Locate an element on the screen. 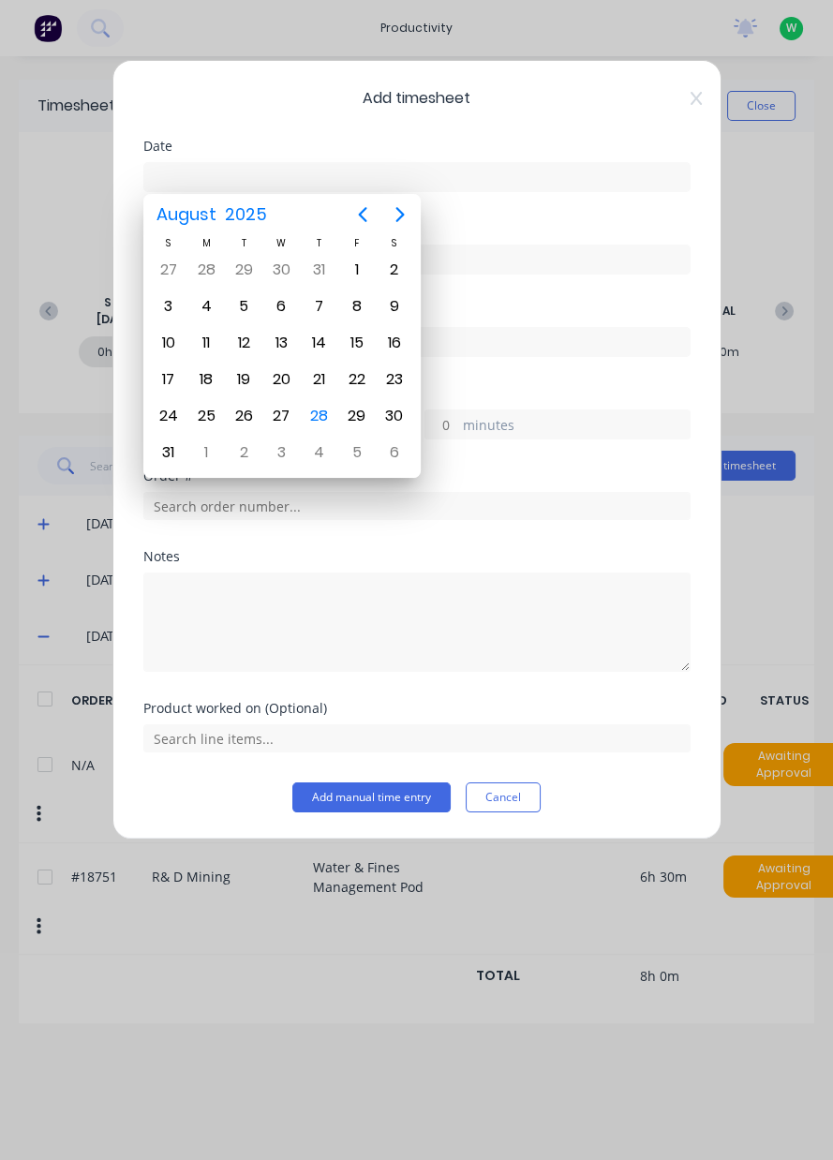 Image resolution: width=833 pixels, height=1160 pixels. div: Today, Thursday, August 28, 2025 is located at coordinates (319, 416).